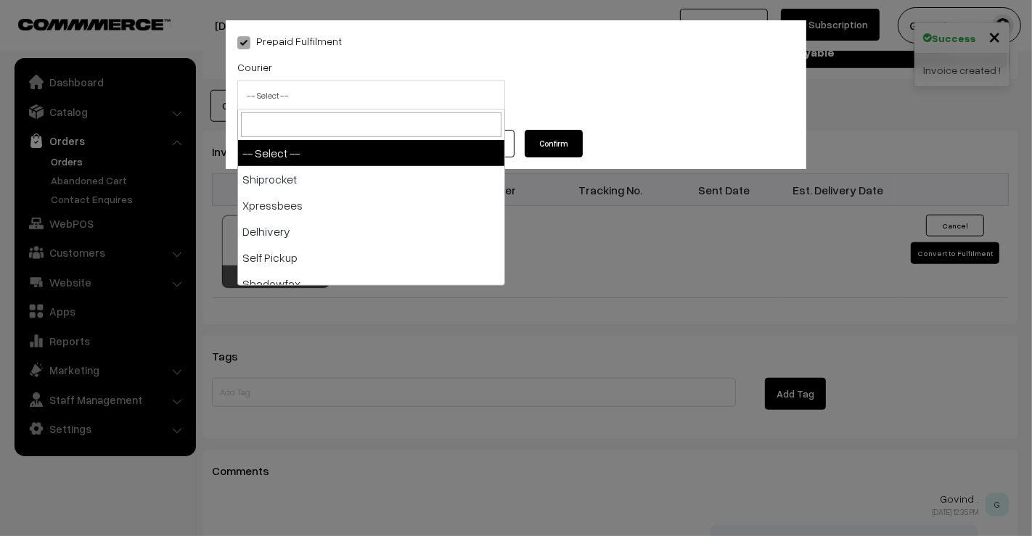 This screenshot has height=536, width=1032. What do you see at coordinates (371, 284) in the screenshot?
I see `li: Shadowfax` at bounding box center [371, 284].